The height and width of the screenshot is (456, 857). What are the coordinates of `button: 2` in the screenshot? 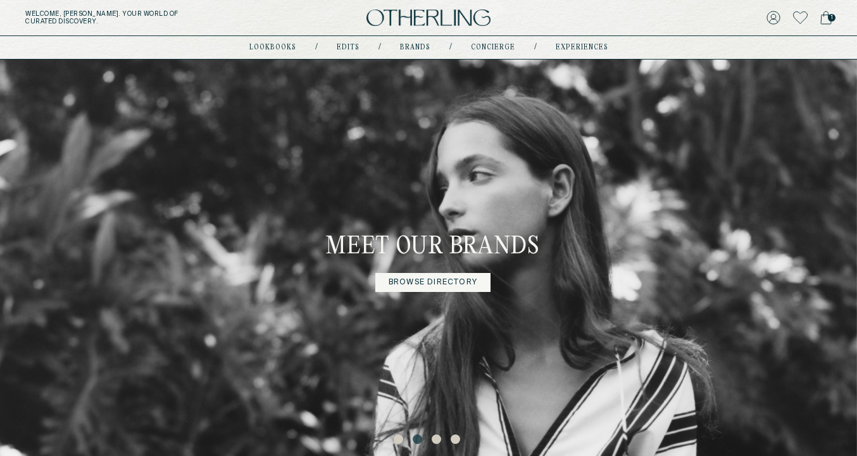 It's located at (419, 441).